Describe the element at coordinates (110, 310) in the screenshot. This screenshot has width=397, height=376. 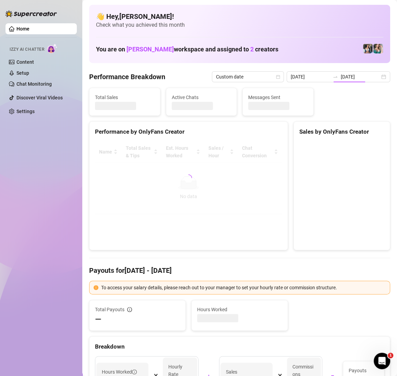
I see `span: Total Payouts` at that location.